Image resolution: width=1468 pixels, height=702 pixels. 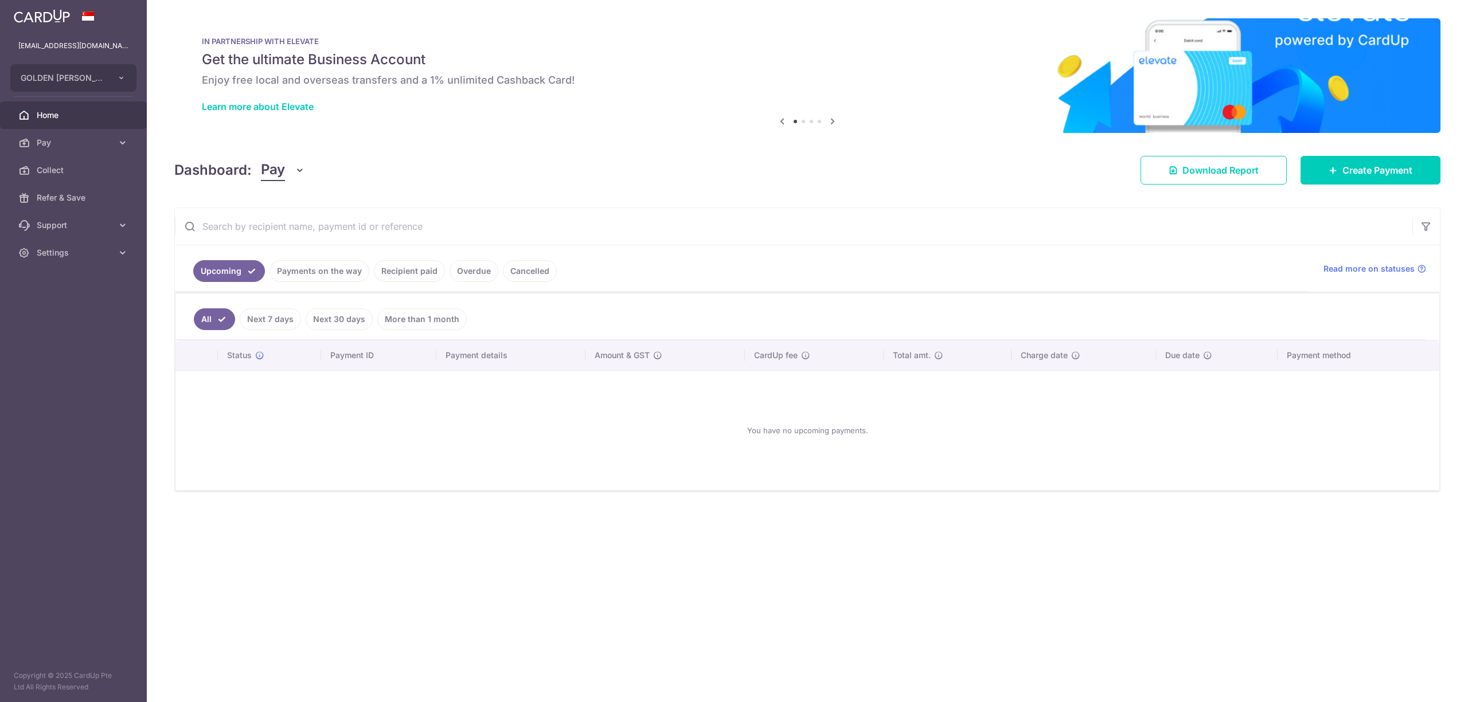 I want to click on span: Read more on statuses, so click(x=1369, y=269).